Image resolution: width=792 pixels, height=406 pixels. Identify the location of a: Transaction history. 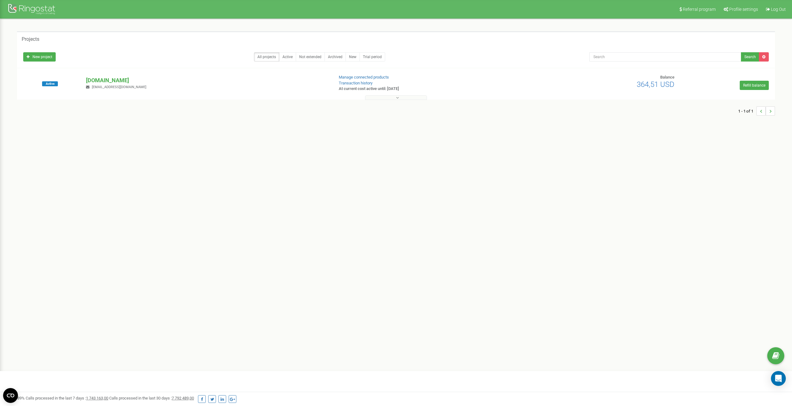
(356, 83).